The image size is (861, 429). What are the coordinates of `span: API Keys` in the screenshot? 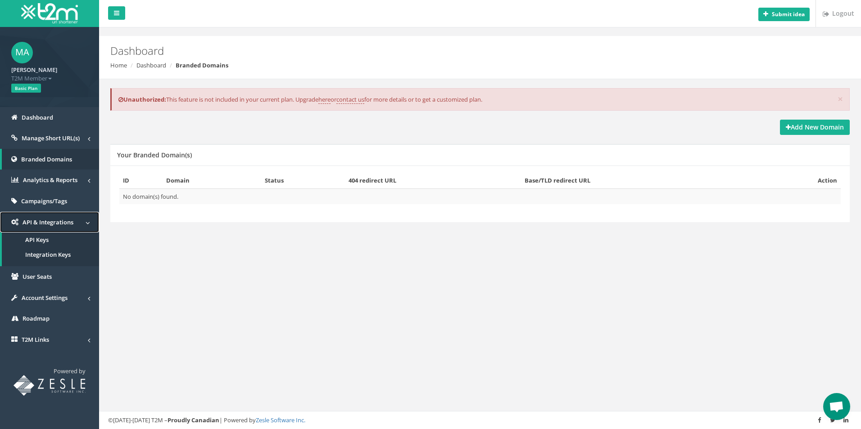 It's located at (37, 240).